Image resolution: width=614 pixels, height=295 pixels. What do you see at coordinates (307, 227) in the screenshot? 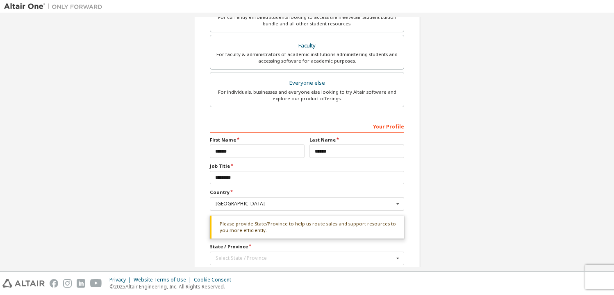
I see `div: Please provide State/Province to help us route sales and support resources to you more efficiently.` at bounding box center [307, 227].